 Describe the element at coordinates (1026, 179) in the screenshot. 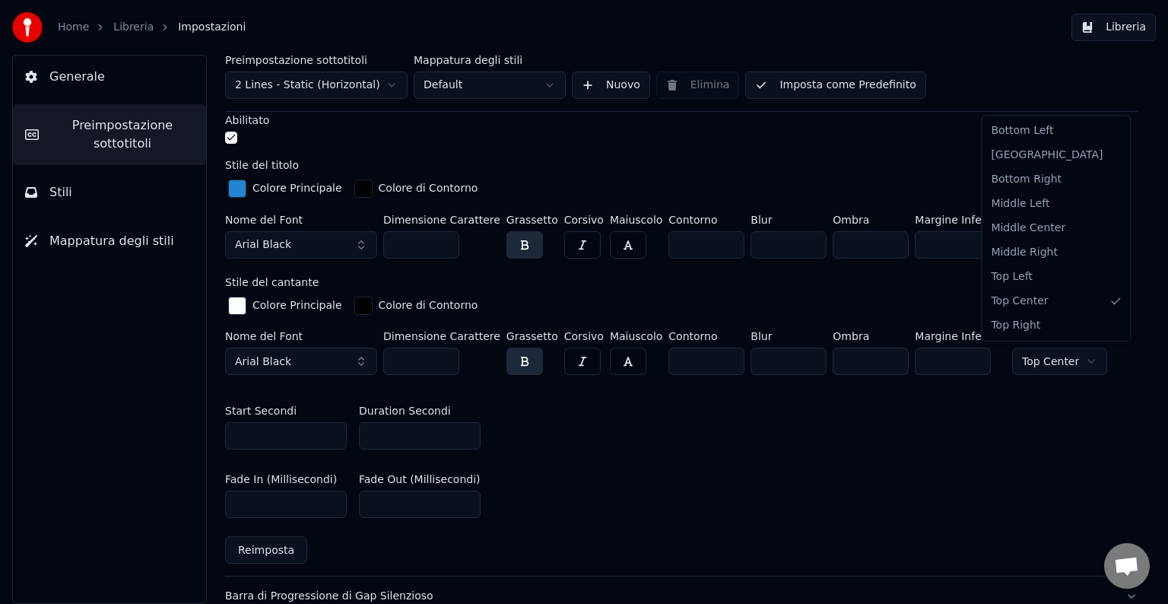

I see `span: Bottom Right` at that location.